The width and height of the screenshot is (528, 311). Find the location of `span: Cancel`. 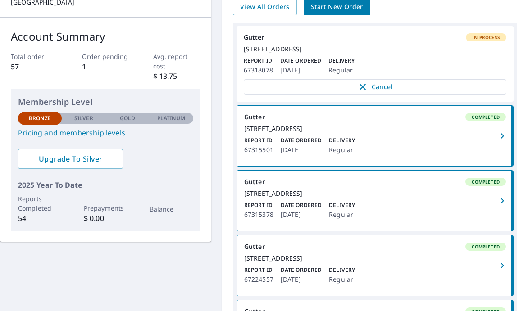

span: Cancel is located at coordinates (375, 87).